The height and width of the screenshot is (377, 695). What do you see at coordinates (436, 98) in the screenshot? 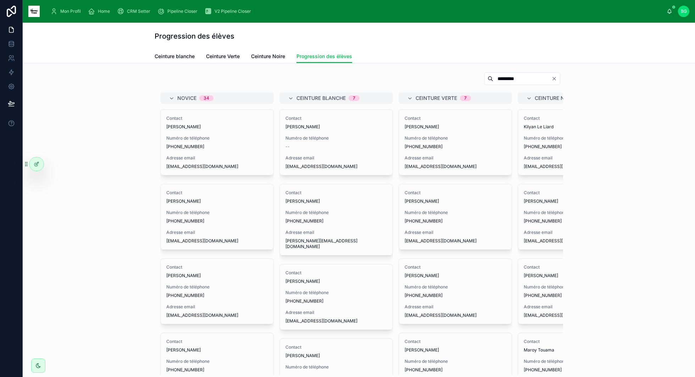
I see `span: Ceinture Verte` at bounding box center [436, 98].